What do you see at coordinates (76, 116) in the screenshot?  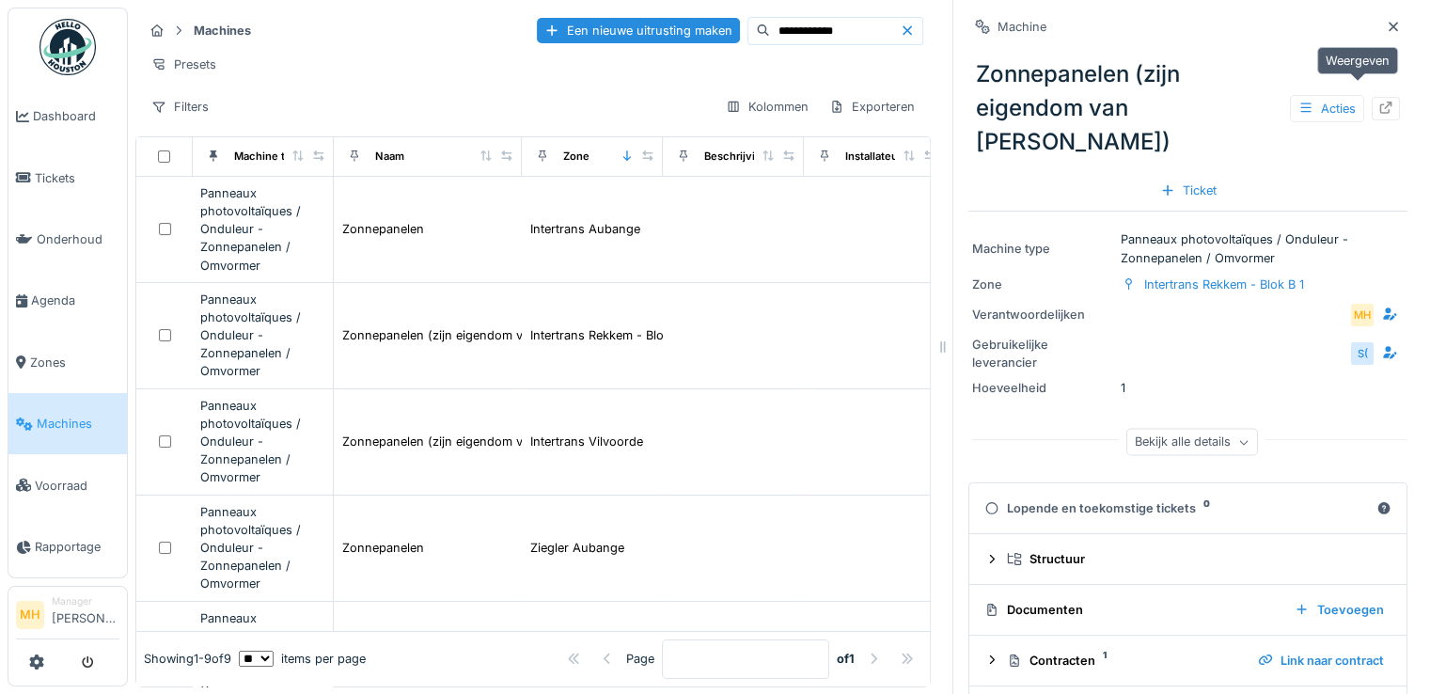 I see `span: Dashboard` at bounding box center [76, 116].